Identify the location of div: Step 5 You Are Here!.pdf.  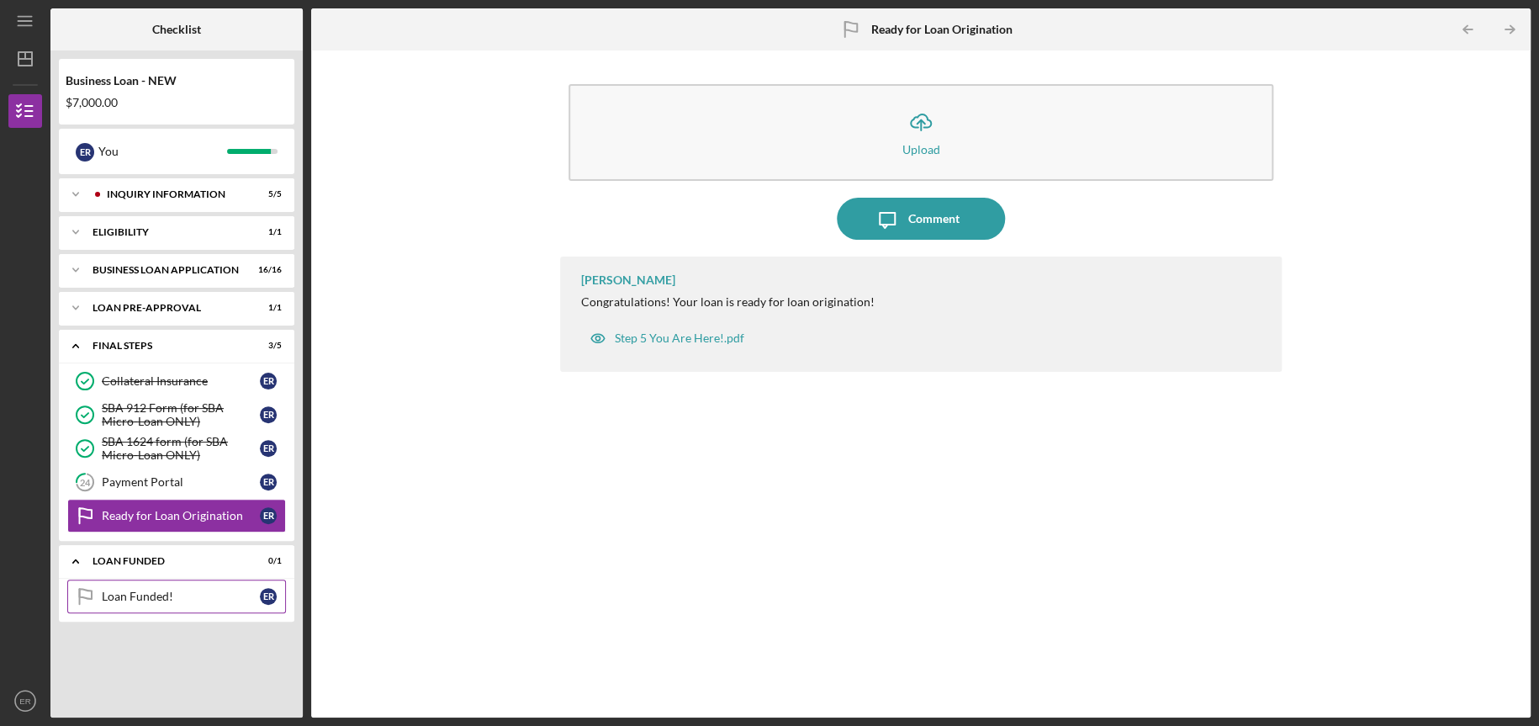
(680, 338).